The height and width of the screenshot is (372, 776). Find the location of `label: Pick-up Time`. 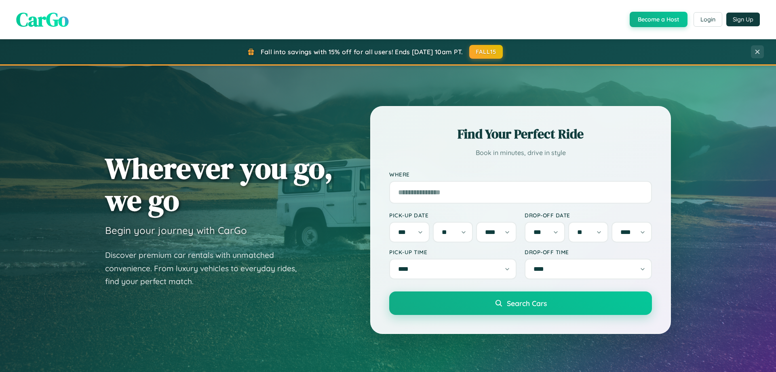

label: Pick-up Time is located at coordinates (453, 251).